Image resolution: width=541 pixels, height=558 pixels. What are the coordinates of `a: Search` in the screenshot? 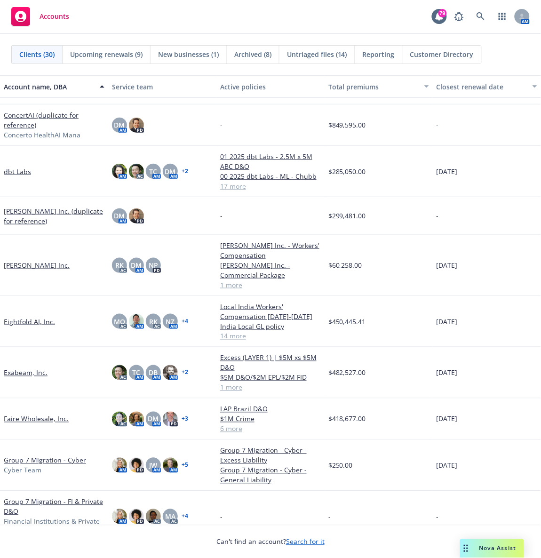 It's located at (481, 16).